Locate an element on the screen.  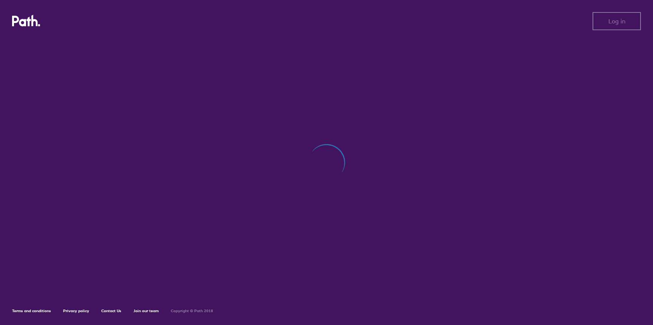
a: Contact Us is located at coordinates (111, 311).